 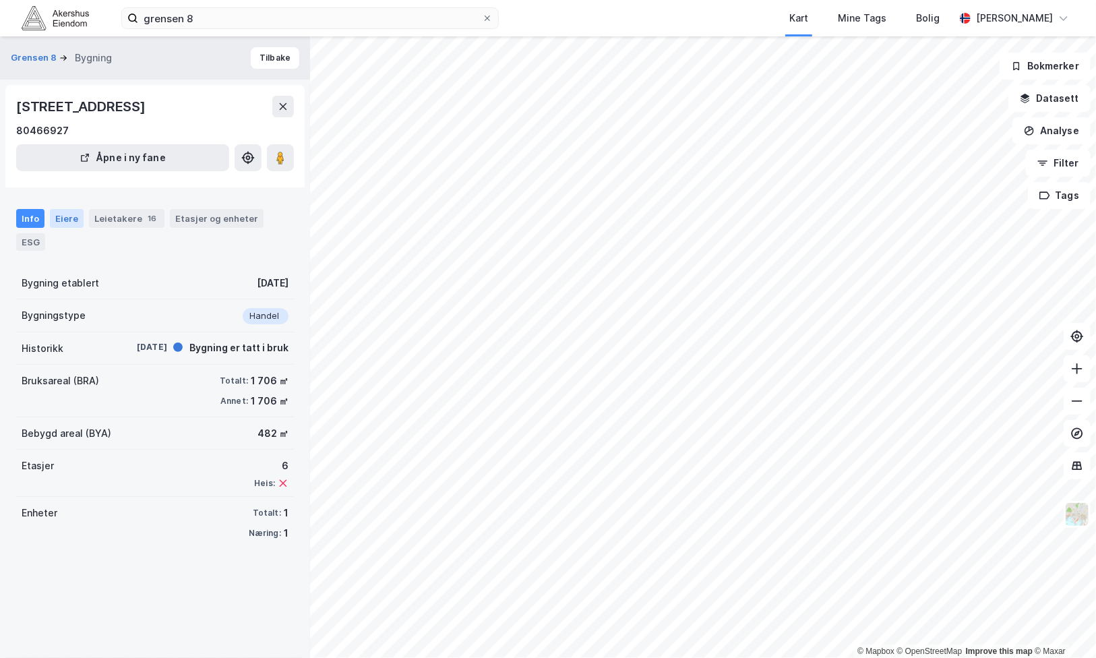 I want to click on div: Annet:, so click(x=234, y=401).